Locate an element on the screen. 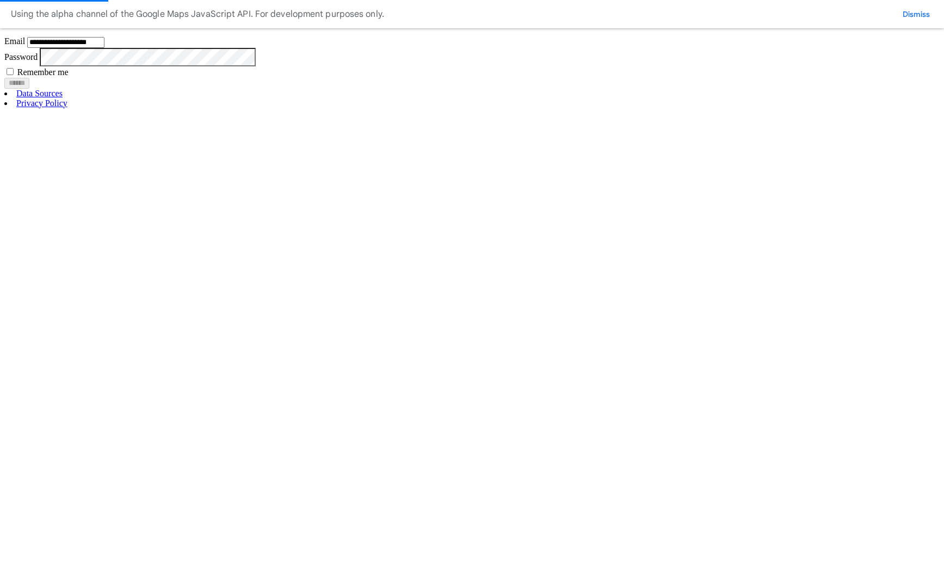 This screenshot has height=567, width=944. label: Password is located at coordinates (21, 56).